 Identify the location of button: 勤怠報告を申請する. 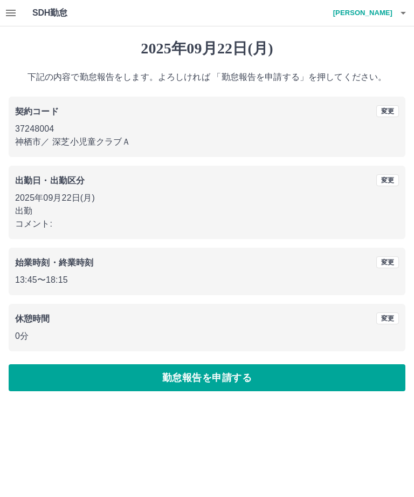
(207, 377).